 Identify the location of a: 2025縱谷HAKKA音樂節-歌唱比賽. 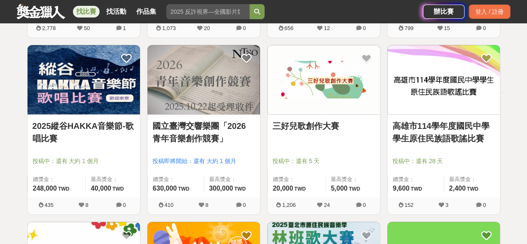
(84, 132).